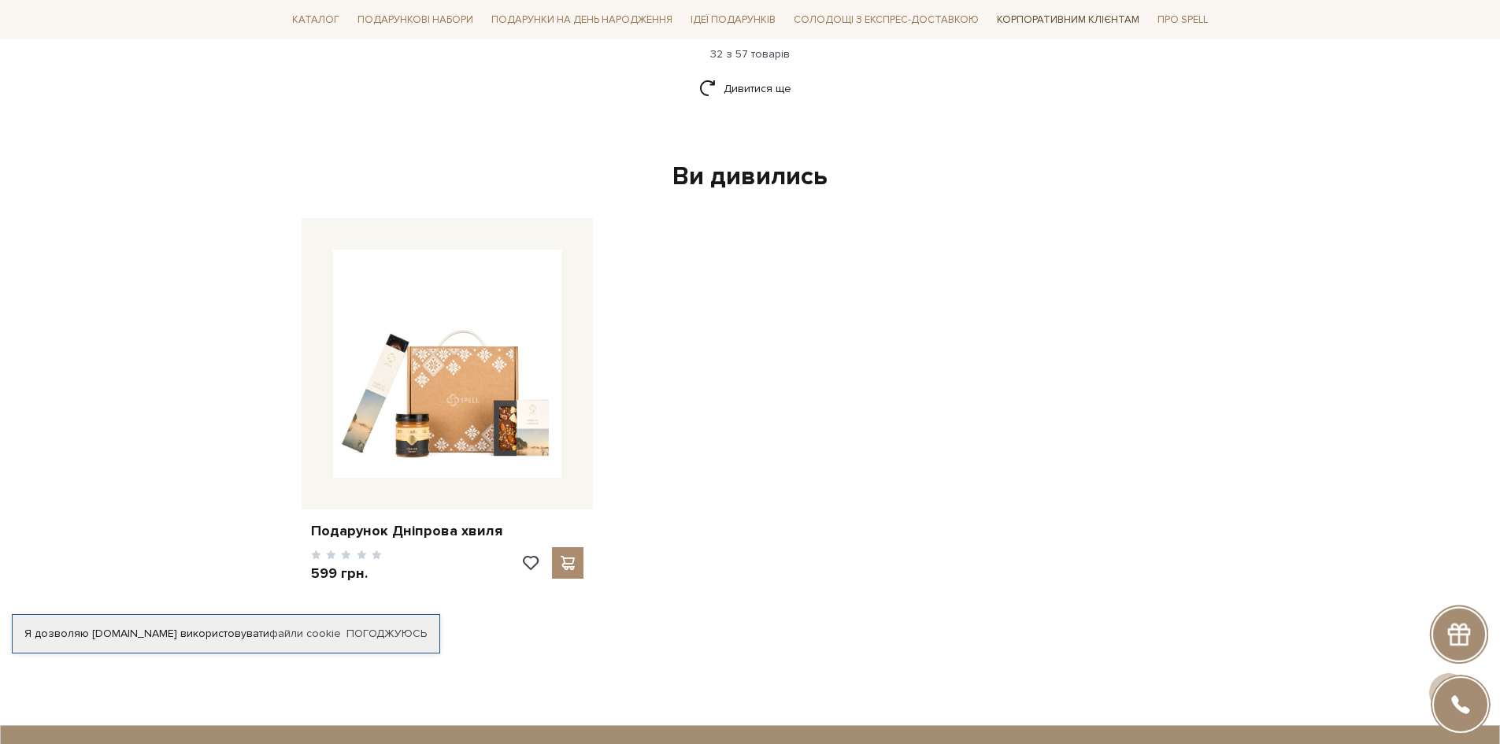  What do you see at coordinates (751, 88) in the screenshot?
I see `a: Дивитися ще` at bounding box center [751, 88].